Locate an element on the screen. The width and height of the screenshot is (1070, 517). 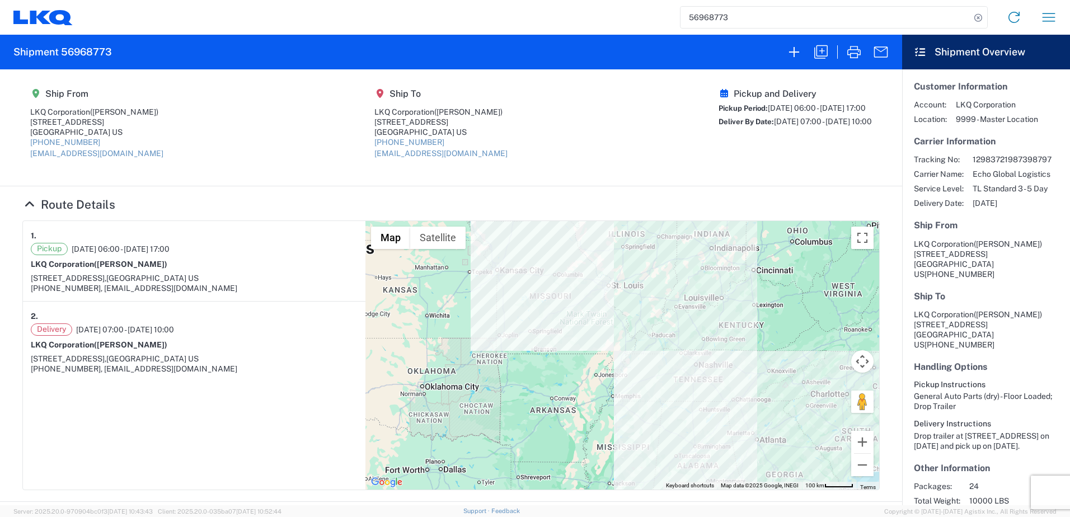
span: Echo Global Logistics is located at coordinates (1012, 174).